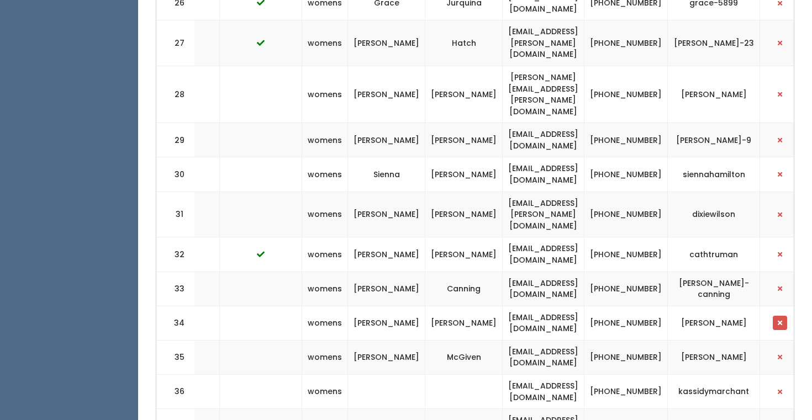 This screenshot has width=812, height=420. I want to click on td: Hatch, so click(464, 43).